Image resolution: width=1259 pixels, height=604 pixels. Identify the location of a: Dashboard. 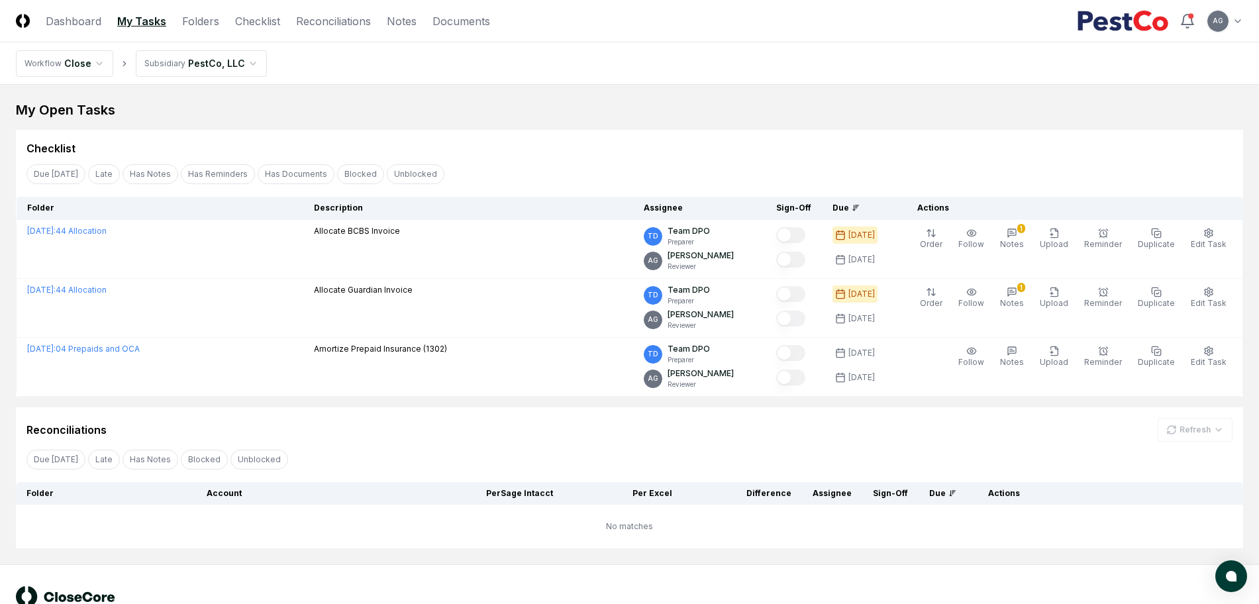
(74, 21).